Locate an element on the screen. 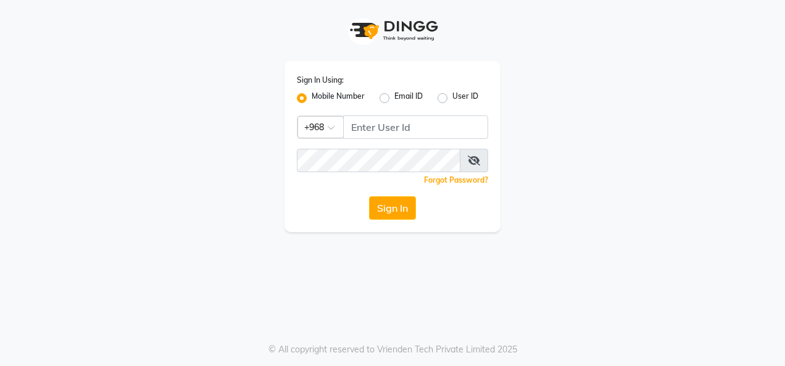  img: logo1.svg is located at coordinates (392, 30).